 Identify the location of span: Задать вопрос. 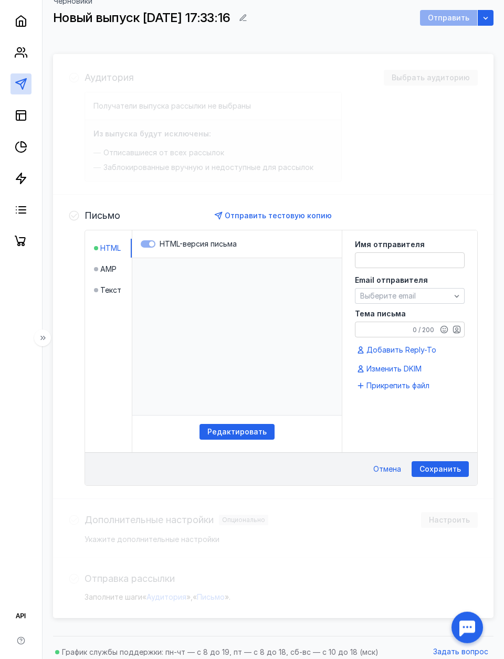
(460, 652).